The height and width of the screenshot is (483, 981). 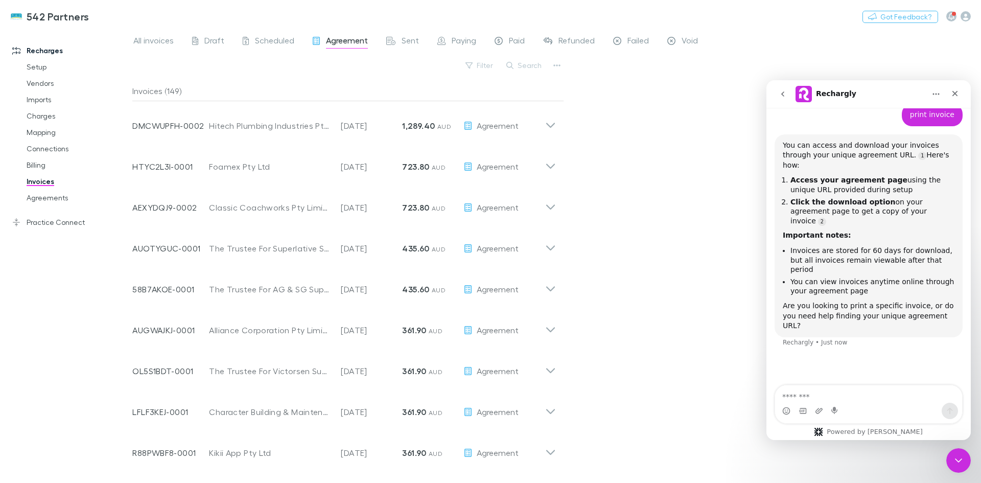 I want to click on div: Hitech Plumbing Industries Pty Ltd, so click(x=270, y=126).